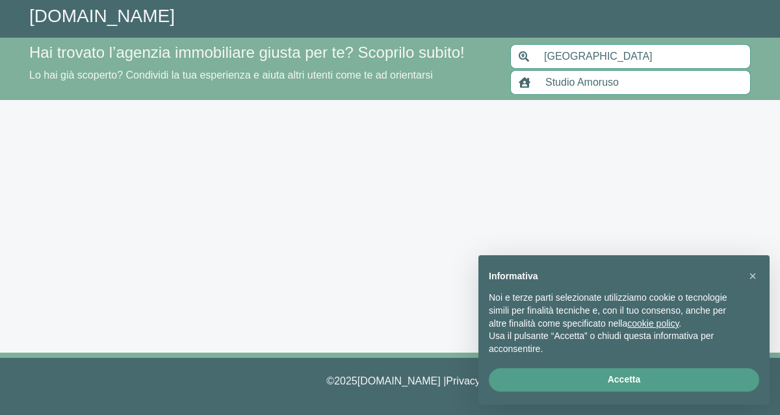 This screenshot has height=415, width=780. I want to click on a: cookie policy - il link si apre in una nuova scheda, so click(653, 324).